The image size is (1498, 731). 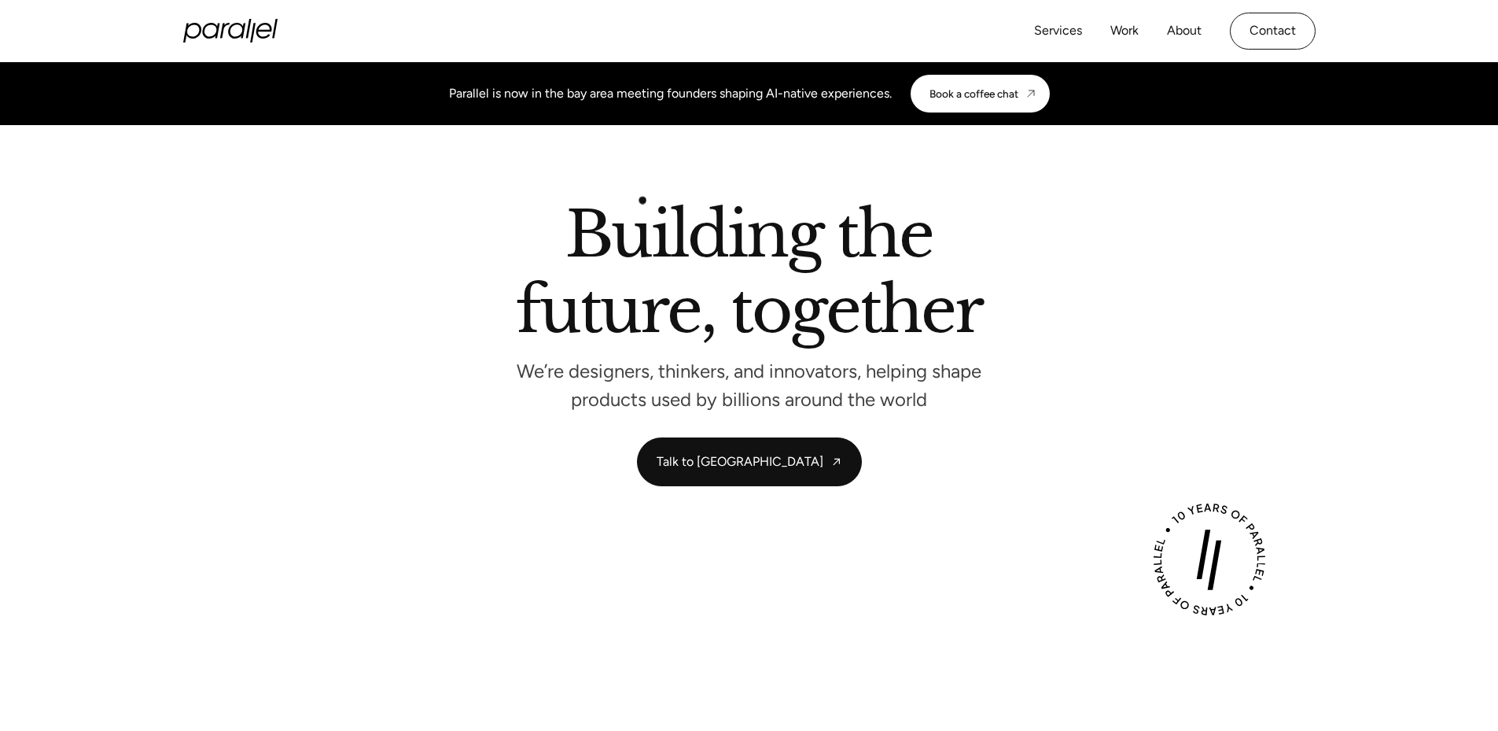 I want to click on p: We’re designers, thinkers, and innovators, helping shape products used by billions around the world, so click(x=750, y=385).